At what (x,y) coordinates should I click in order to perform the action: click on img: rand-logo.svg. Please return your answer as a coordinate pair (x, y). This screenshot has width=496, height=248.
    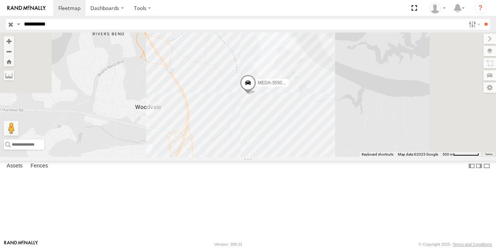
    Looking at the image, I should click on (27, 8).